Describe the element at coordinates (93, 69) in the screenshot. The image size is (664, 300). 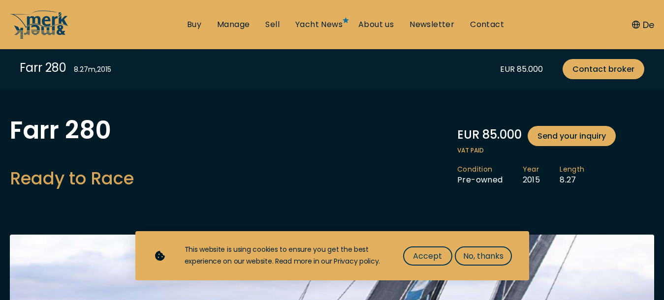
I see `div: 8.27 m , 2015` at that location.